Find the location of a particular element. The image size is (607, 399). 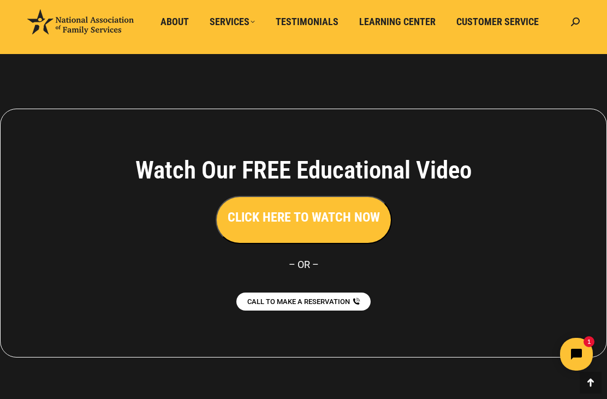

a: CALL TO MAKE A RESERVATION is located at coordinates (303, 301).